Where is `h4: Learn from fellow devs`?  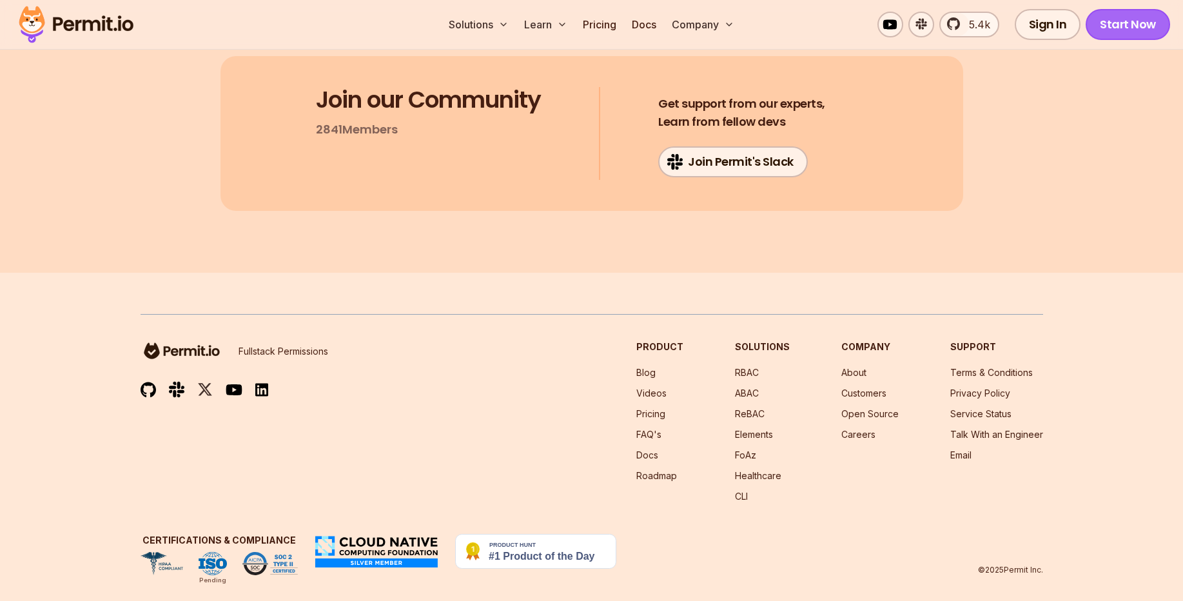
h4: Learn from fellow devs is located at coordinates (741, 113).